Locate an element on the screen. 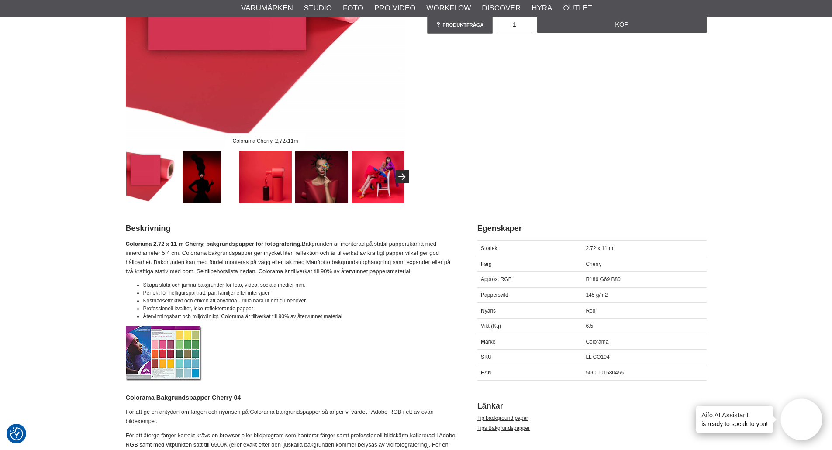 The height and width of the screenshot is (450, 832). p: För att ge en antydan om färgen och nyansen på Colorama bakgrundspapper så anger vi värdet i Adob... is located at coordinates (290, 417).